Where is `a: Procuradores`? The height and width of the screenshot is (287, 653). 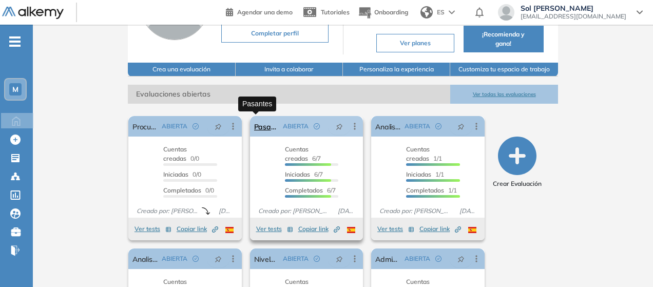
a: Procuradores is located at coordinates (145, 126).